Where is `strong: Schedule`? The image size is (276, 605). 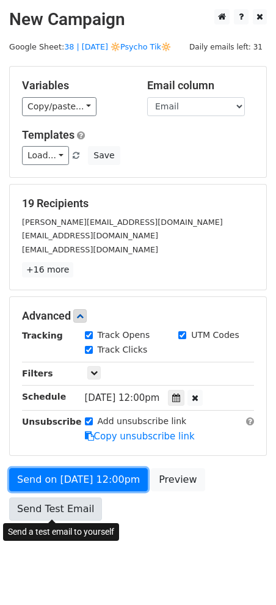
strong: Schedule is located at coordinates (44, 396).